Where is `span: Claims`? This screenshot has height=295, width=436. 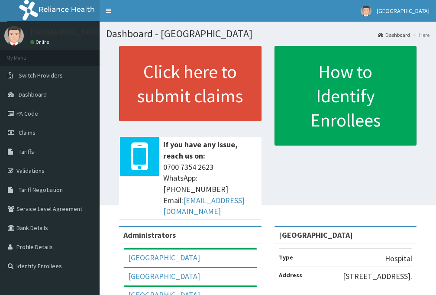 span: Claims is located at coordinates (27, 133).